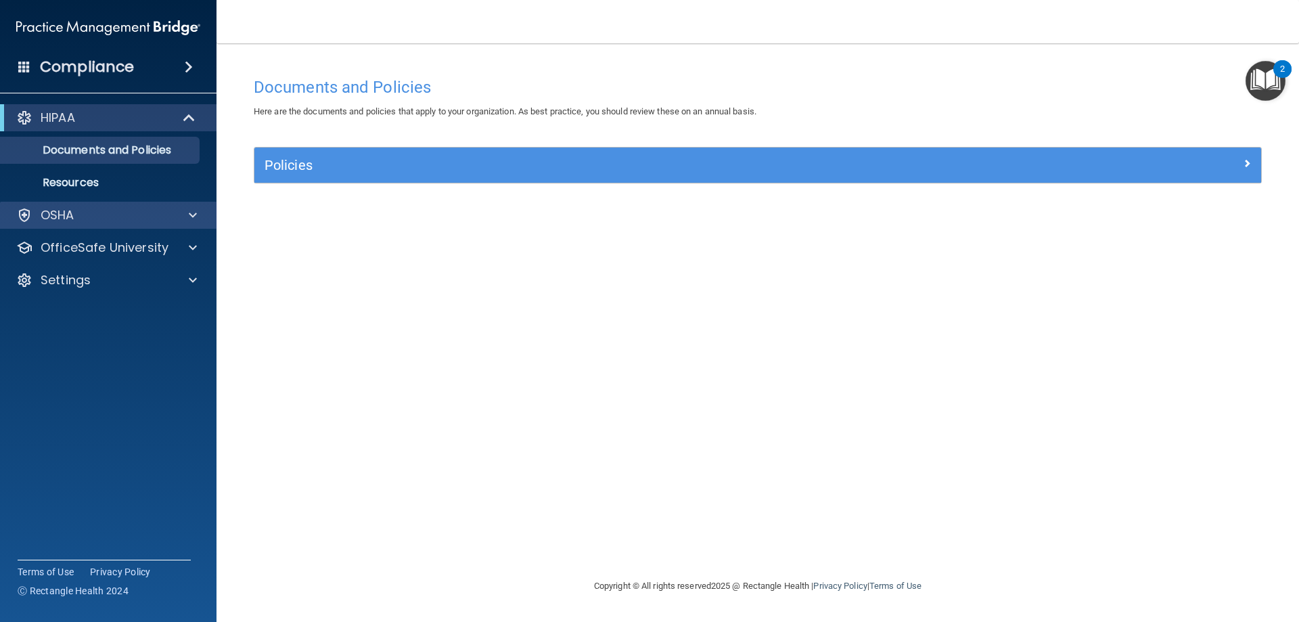 The height and width of the screenshot is (622, 1299). Describe the element at coordinates (758, 586) in the screenshot. I see `div: Copyright © All rights reserved 2025 @ Rectangle Health | |` at that location.